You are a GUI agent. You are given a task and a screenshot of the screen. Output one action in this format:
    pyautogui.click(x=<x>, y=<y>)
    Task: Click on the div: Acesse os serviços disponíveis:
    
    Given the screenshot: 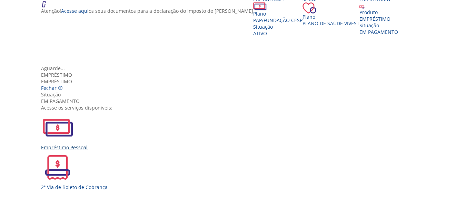 What is the action you would take?
    pyautogui.click(x=236, y=107)
    